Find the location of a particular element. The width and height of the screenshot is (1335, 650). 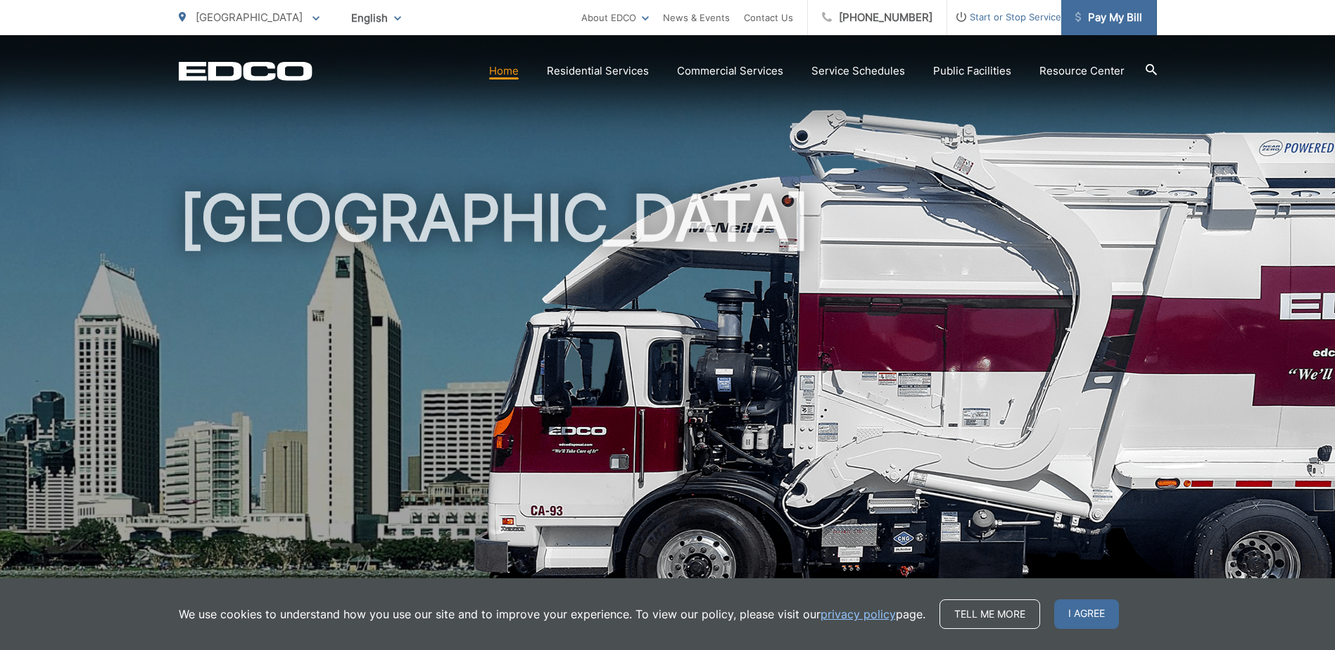

a: privacy policy is located at coordinates (858, 614).